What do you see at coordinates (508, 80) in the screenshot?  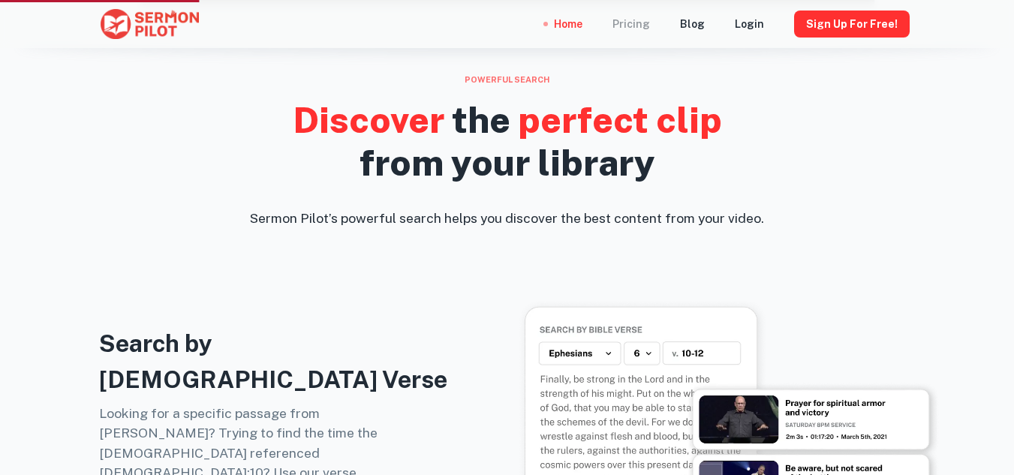 I see `div: Powerful Search` at bounding box center [508, 80].